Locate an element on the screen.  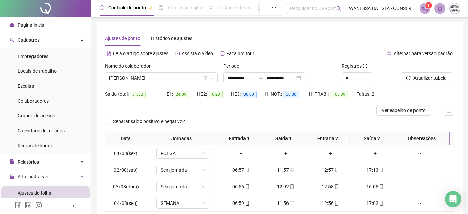
span: left is located at coordinates (74, 206).